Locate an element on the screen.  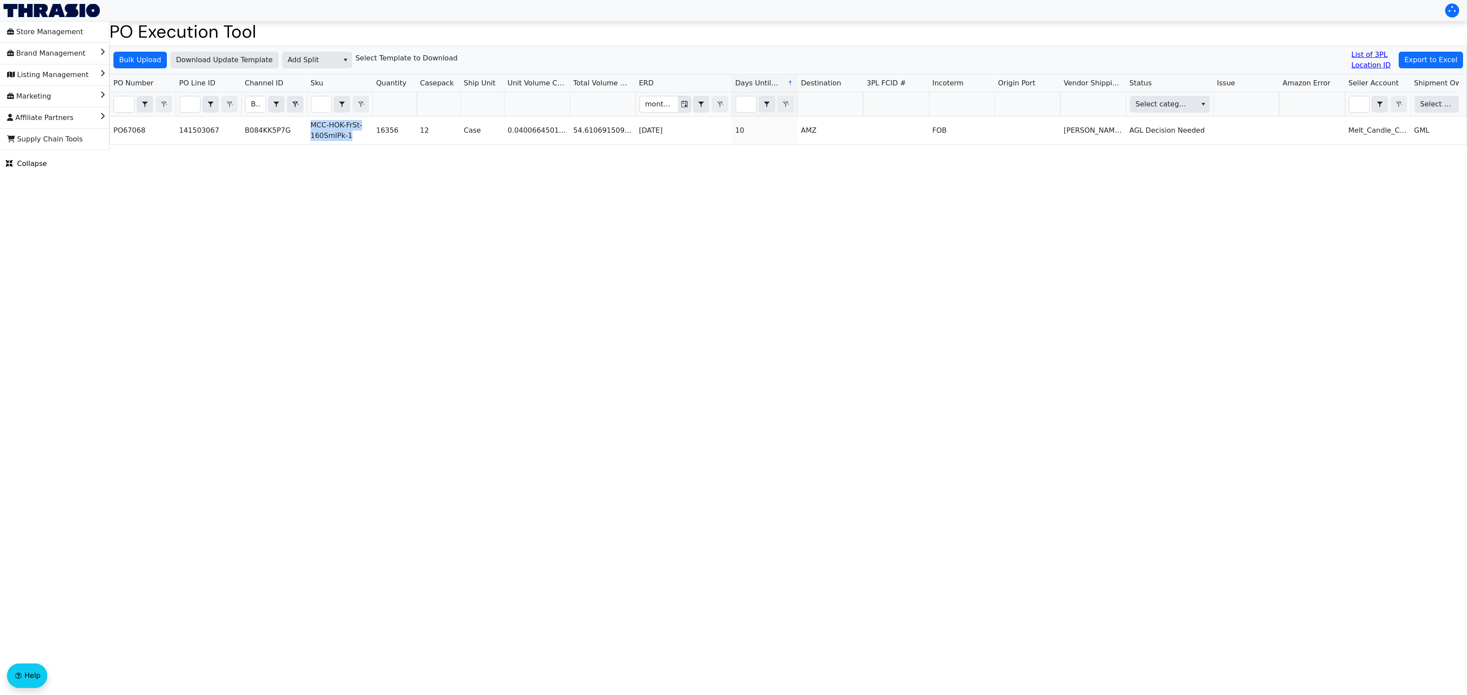
span: Days Until ERD is located at coordinates (758, 83).